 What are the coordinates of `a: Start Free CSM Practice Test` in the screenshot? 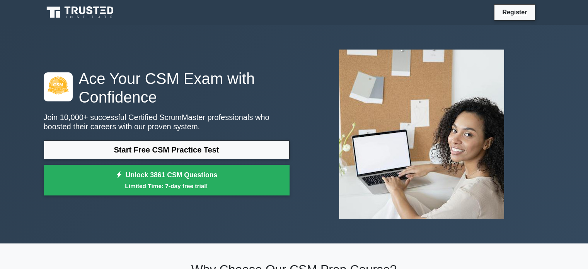 It's located at (167, 150).